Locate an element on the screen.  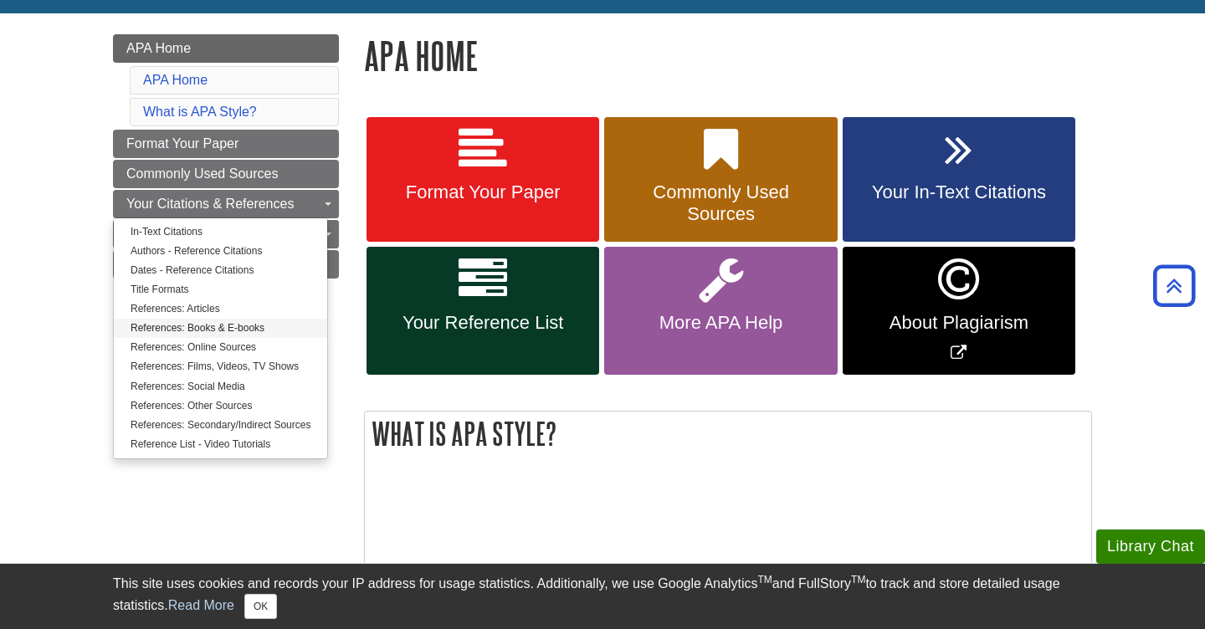
a: References: Secondary/Indirect Sources is located at coordinates (220, 425).